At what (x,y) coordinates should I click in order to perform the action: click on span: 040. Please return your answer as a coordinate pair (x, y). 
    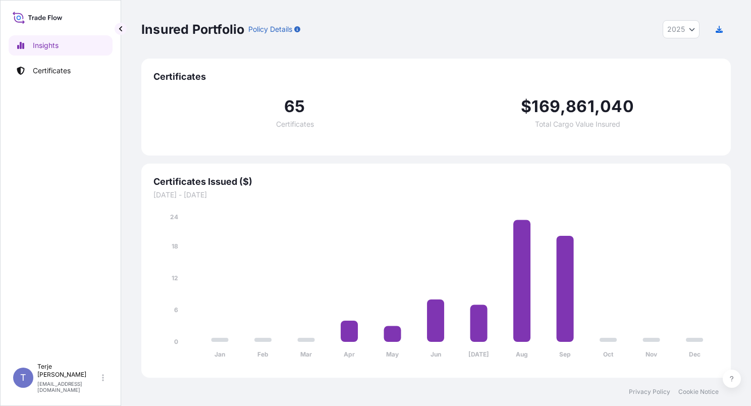
    Looking at the image, I should click on (617, 107).